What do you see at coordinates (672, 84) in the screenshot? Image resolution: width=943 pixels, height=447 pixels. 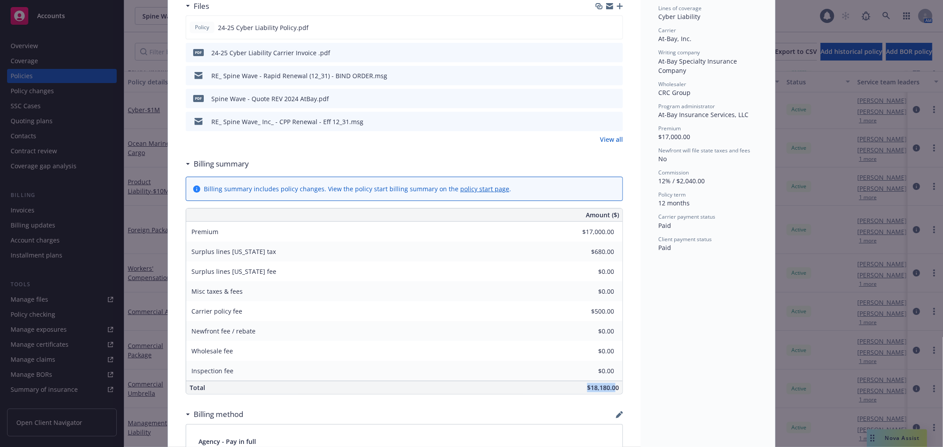 I see `span: Wholesaler` at bounding box center [672, 84].